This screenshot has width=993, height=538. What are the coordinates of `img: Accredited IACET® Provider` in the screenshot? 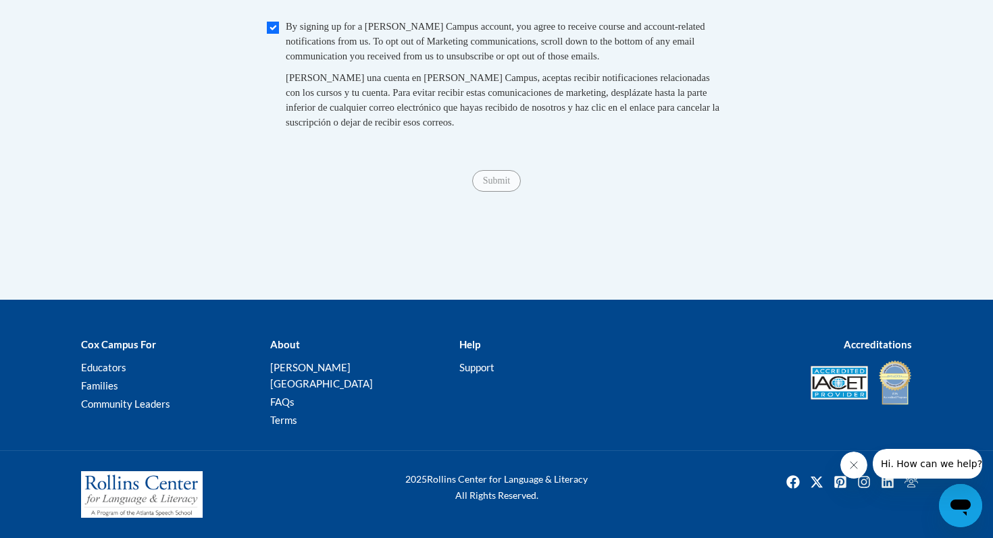 It's located at (839, 383).